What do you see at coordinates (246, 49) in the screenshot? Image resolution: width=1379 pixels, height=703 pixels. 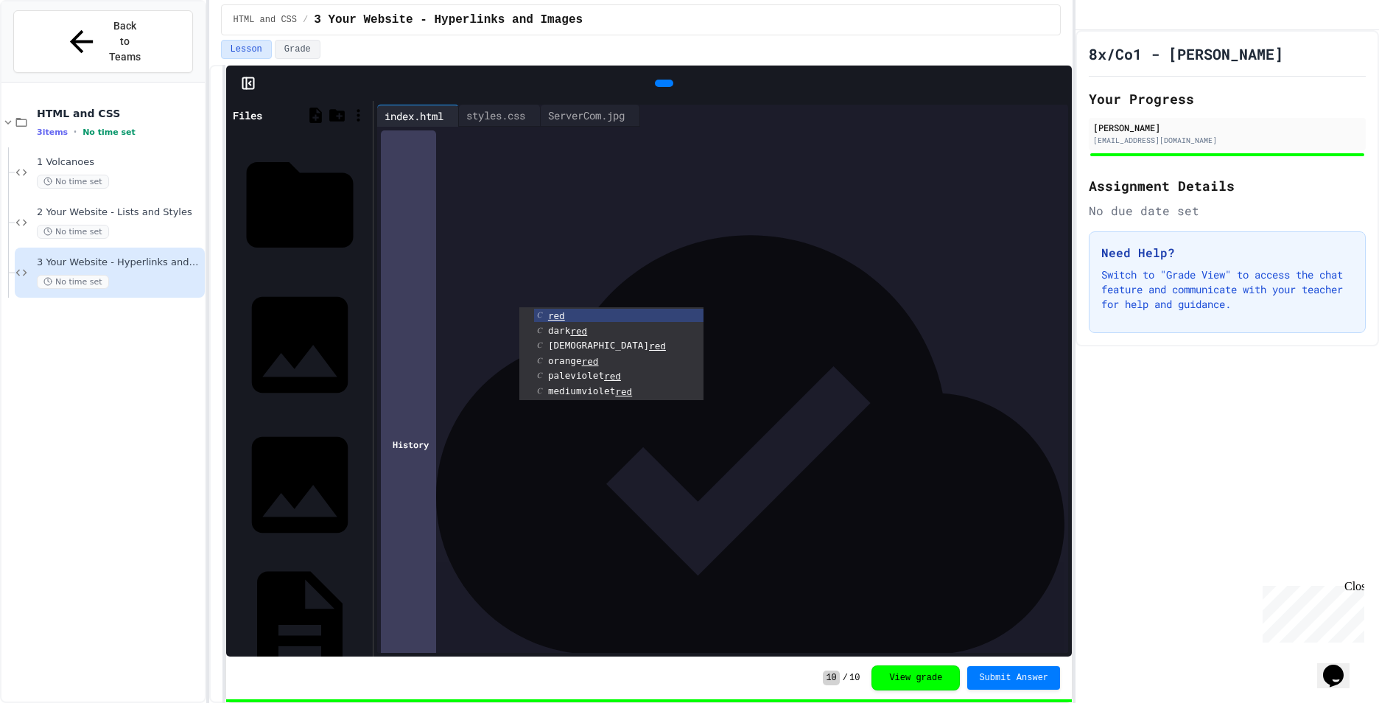 I see `button: Lesson` at bounding box center [246, 49].